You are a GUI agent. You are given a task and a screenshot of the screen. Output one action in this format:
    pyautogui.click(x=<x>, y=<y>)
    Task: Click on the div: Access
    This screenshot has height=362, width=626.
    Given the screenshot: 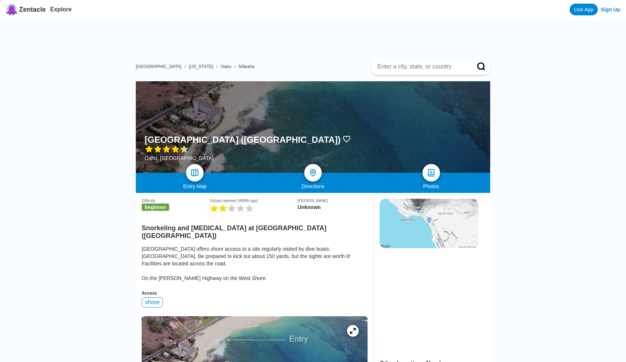 What is the action you would take?
    pyautogui.click(x=255, y=293)
    